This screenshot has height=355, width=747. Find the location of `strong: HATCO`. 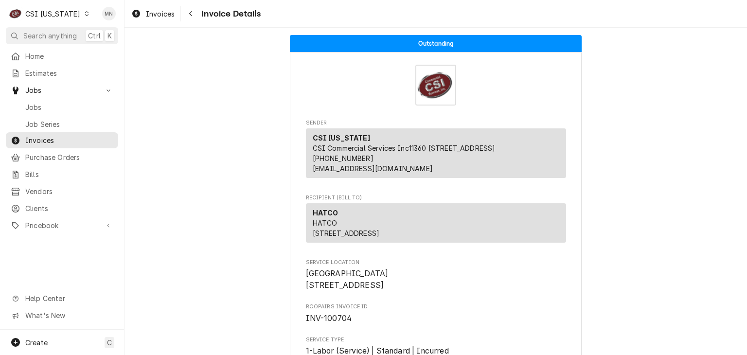

strong: HATCO is located at coordinates (325, 213).